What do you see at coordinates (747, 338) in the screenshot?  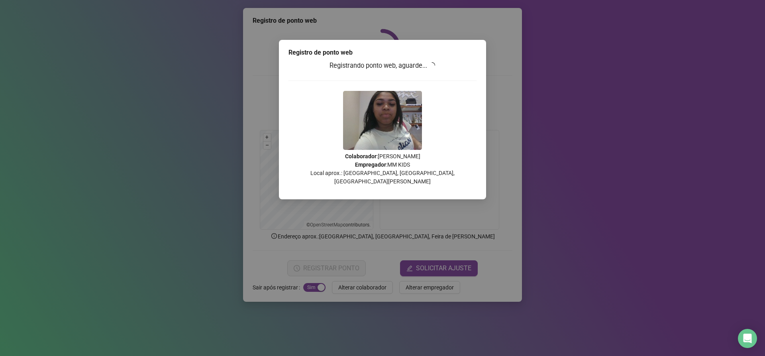 I see `div: Open Intercom Messenger` at bounding box center [747, 338].